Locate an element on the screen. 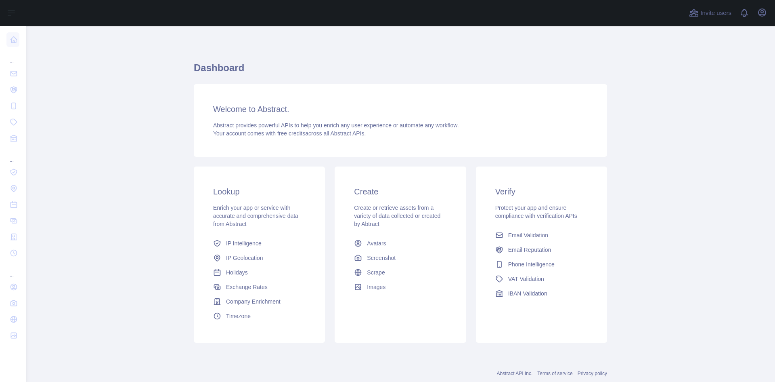  a: Screenshot is located at coordinates (400, 258).